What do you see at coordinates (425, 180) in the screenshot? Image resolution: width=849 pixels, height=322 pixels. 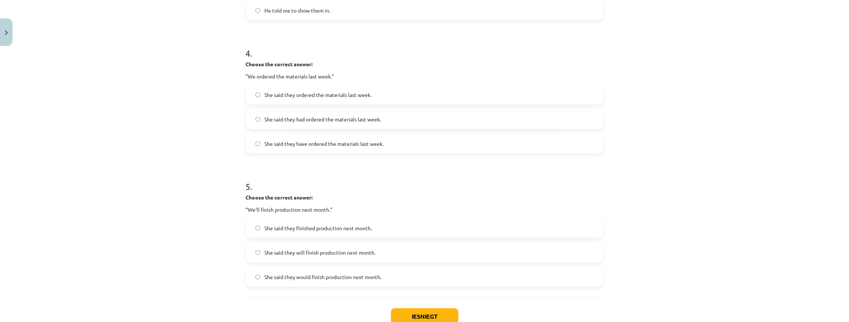 I see `h1: 5 .` at bounding box center [425, 180].